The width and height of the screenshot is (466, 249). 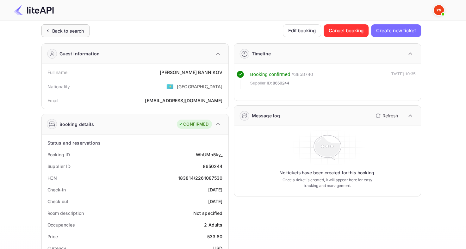 I want to click on span: 8650244, so click(x=281, y=83).